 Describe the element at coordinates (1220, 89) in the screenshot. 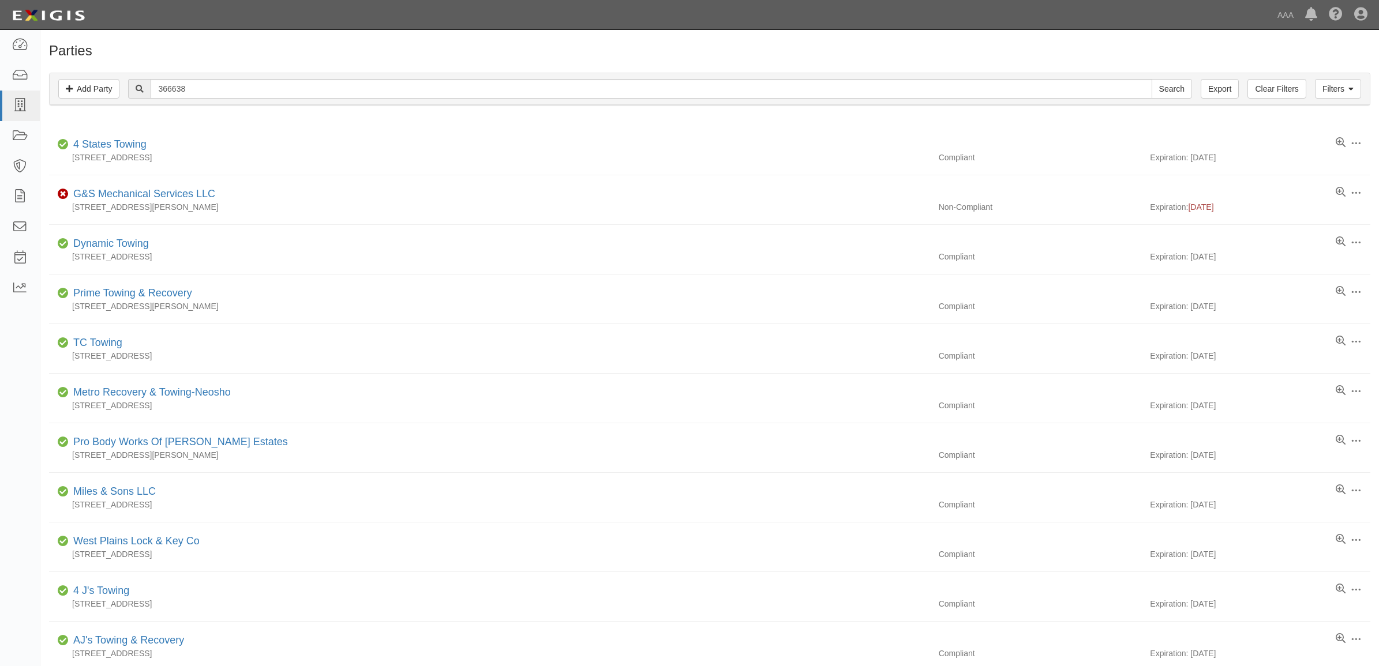

I see `a: Export` at that location.